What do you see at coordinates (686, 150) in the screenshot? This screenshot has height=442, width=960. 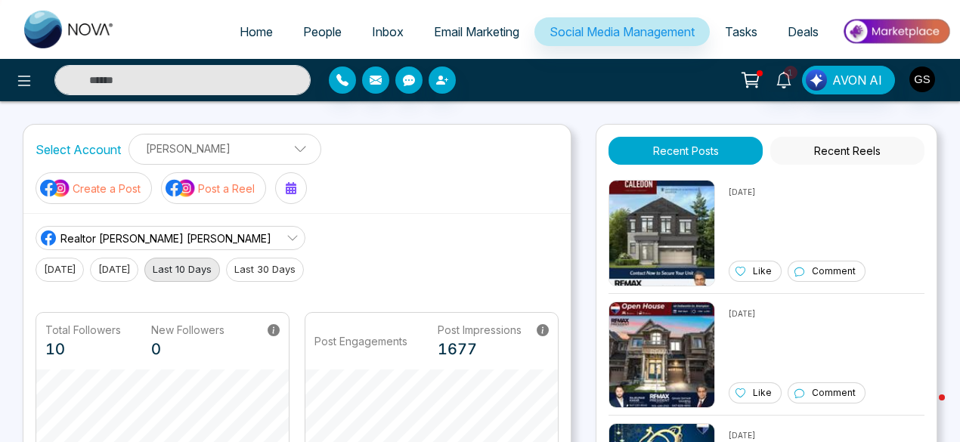 I see `button: Recent Posts` at bounding box center [686, 150].